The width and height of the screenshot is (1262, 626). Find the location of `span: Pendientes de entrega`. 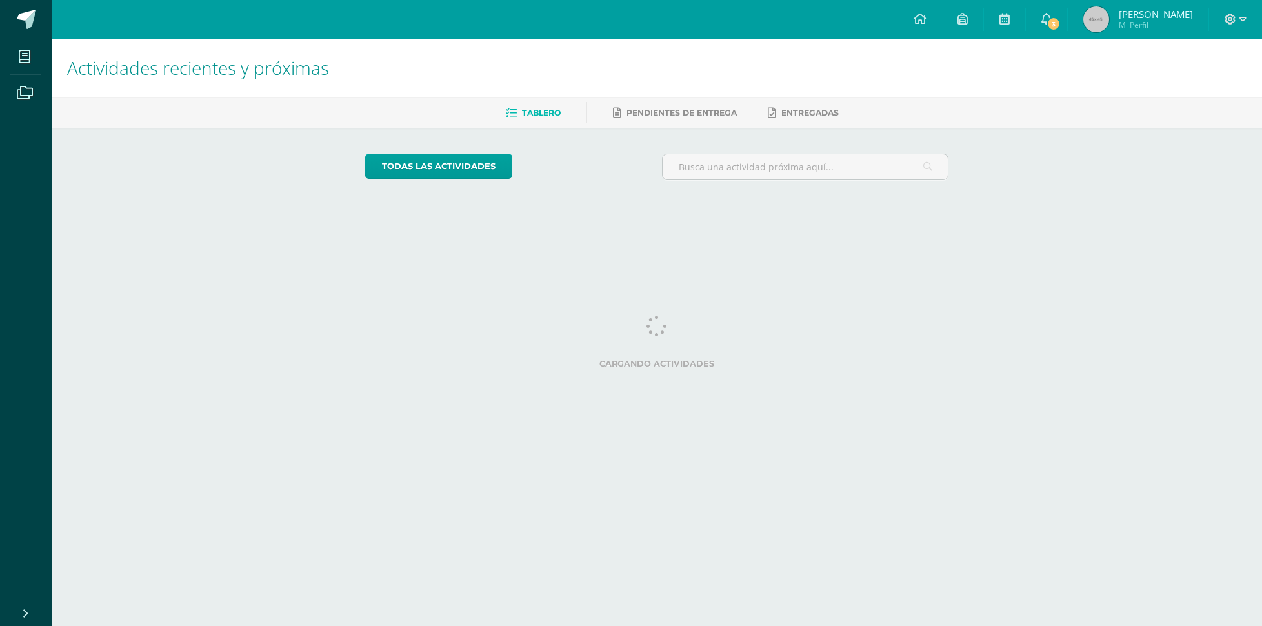

span: Pendientes de entrega is located at coordinates (681, 112).